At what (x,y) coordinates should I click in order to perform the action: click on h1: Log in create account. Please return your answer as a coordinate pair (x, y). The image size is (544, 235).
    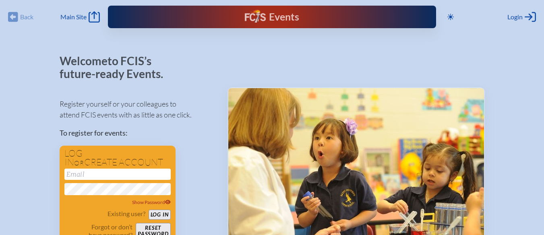
    Looking at the image, I should click on (118, 158).